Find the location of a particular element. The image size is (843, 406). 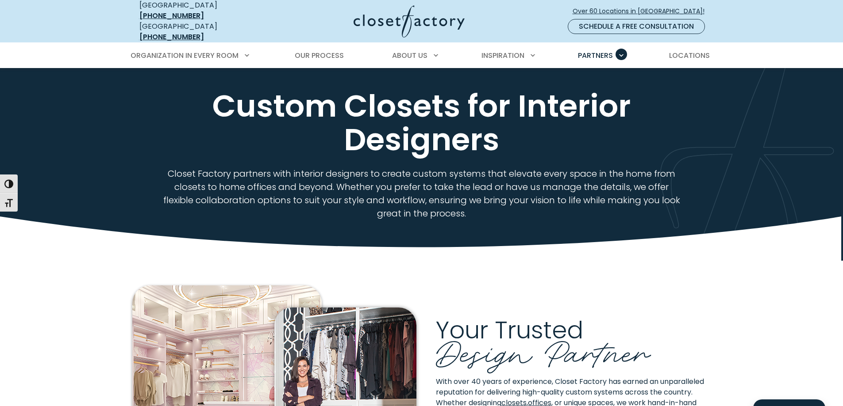

span: Design Partner is located at coordinates (543, 350).